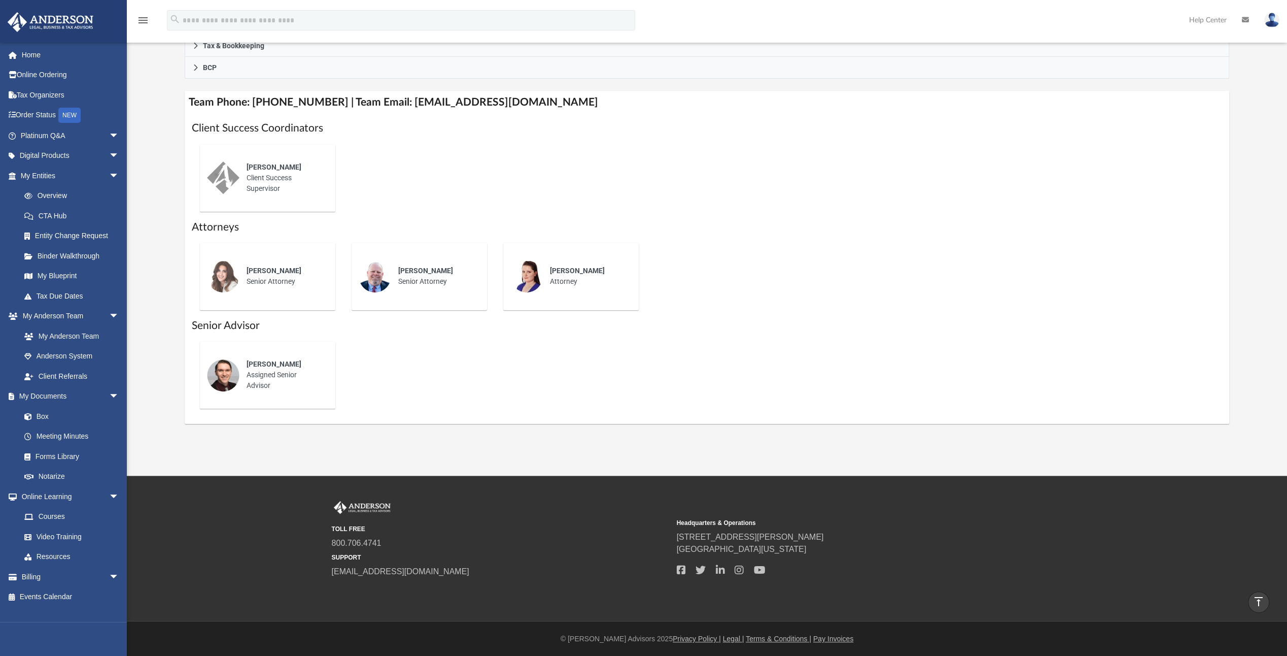 This screenshot has width=1287, height=656. What do you see at coordinates (357, 542) in the screenshot?
I see `a: 800.706.4741` at bounding box center [357, 542].